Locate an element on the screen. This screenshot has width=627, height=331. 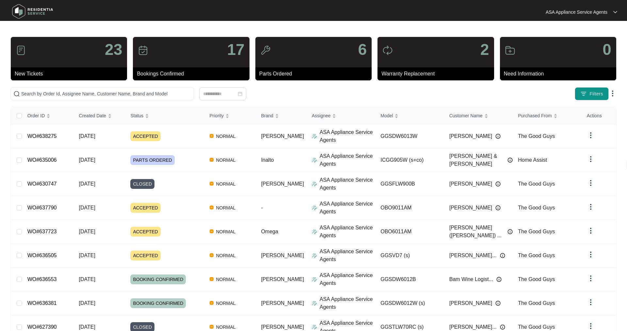
td: ICGG905W (s+co) is located at coordinates (409, 160).